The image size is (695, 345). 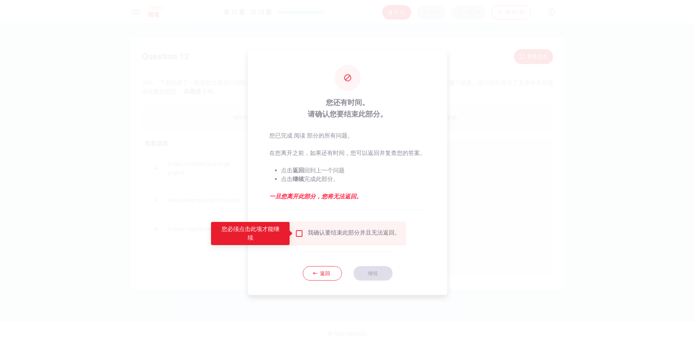 What do you see at coordinates (354, 233) in the screenshot?
I see `div: 我确认要结束此部分并且无法返回。` at bounding box center [354, 233].